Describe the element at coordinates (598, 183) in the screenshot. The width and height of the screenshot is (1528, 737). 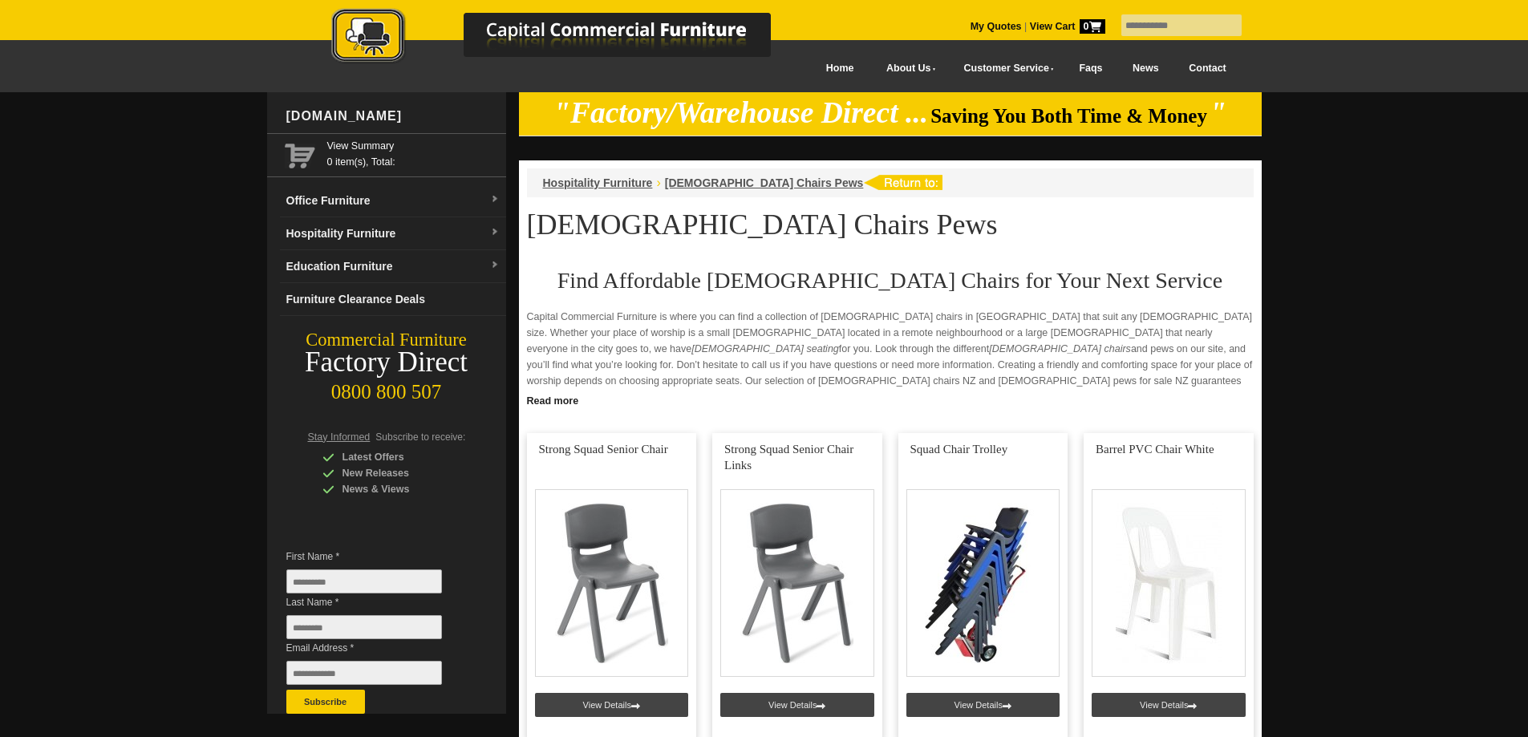
I see `a: Hospitality Furniture` at that location.